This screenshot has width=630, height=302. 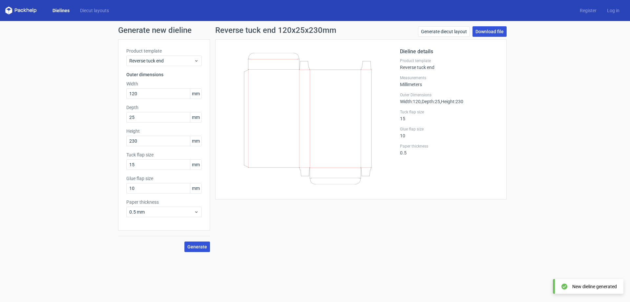 What do you see at coordinates (61, 11) in the screenshot?
I see `a: Dielines` at bounding box center [61, 11].